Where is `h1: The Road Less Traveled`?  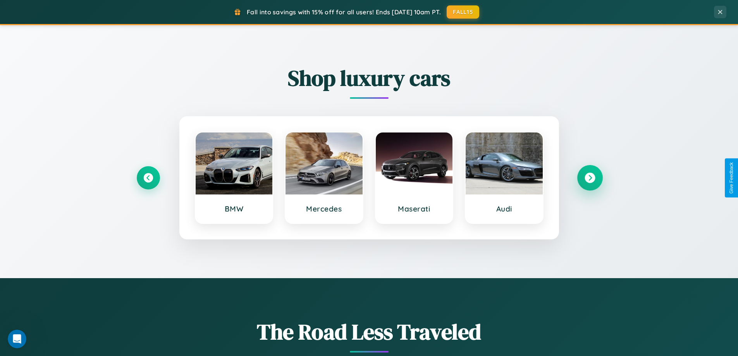
h1: The Road Less Traveled is located at coordinates (369, 332).